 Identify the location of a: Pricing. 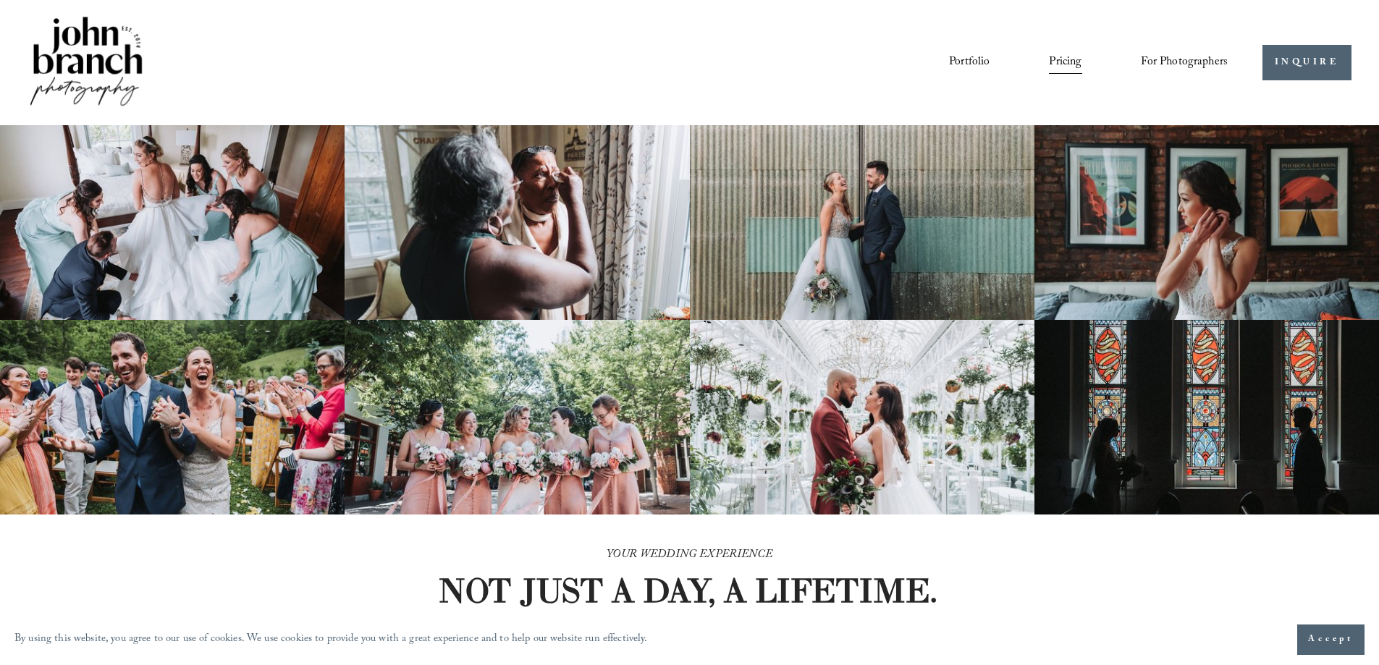
(1065, 62).